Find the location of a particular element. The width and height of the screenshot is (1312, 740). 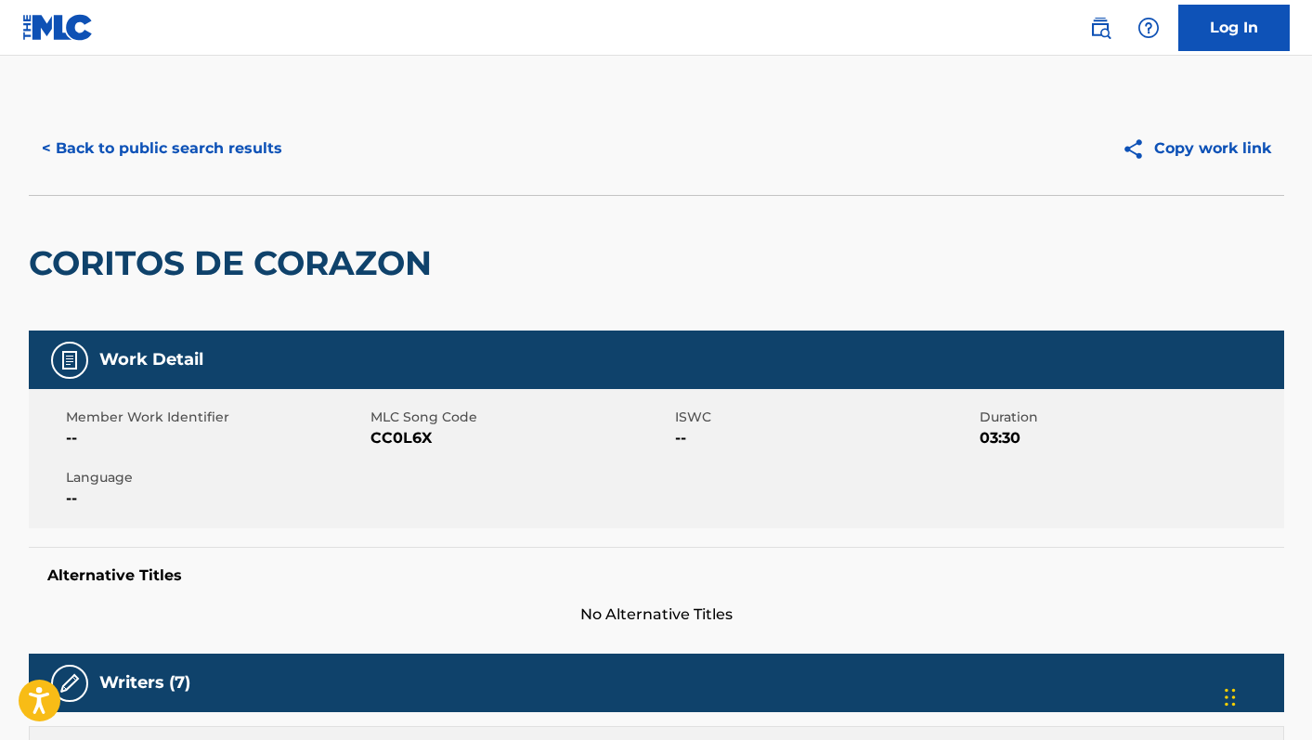

span: No Alternative Titles is located at coordinates (656, 615).